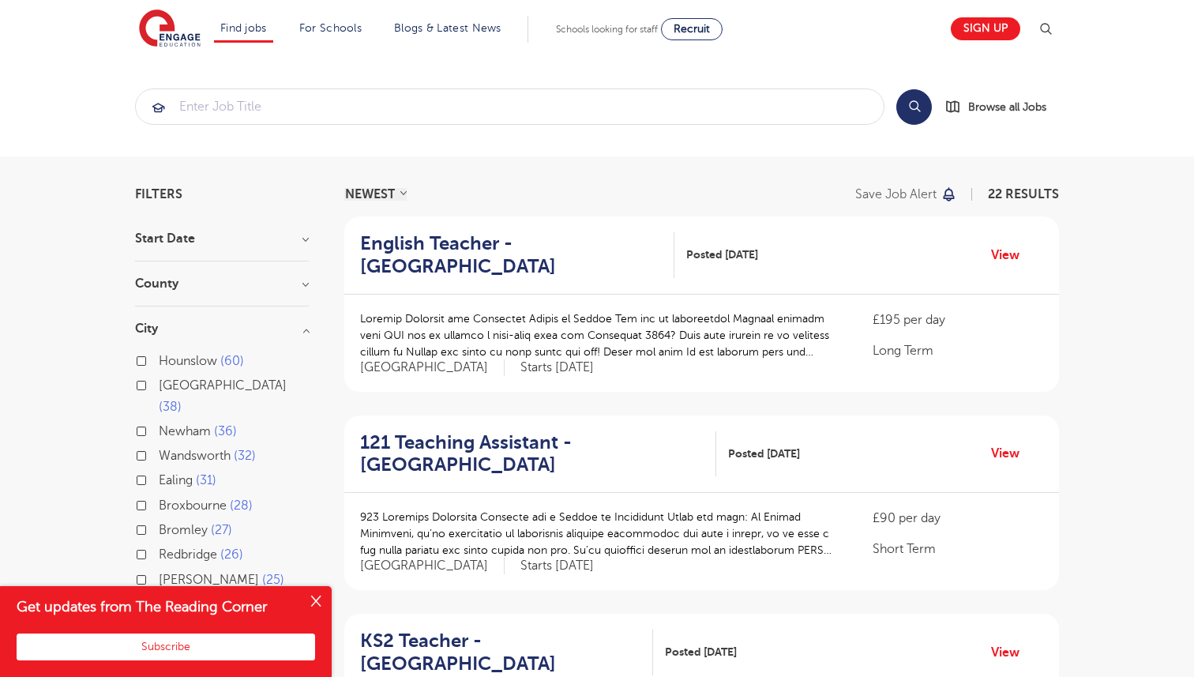 The image size is (1194, 677). What do you see at coordinates (175, 480) in the screenshot?
I see `span: Ealing` at bounding box center [175, 480].